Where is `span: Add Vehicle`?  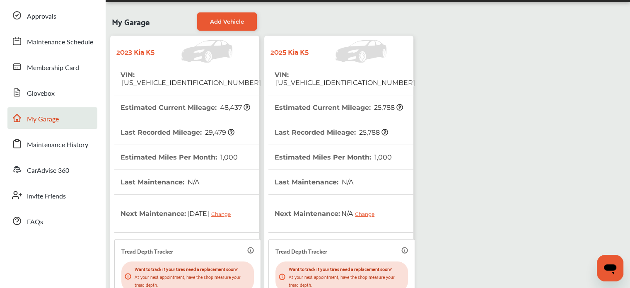 span: Add Vehicle is located at coordinates (227, 22).